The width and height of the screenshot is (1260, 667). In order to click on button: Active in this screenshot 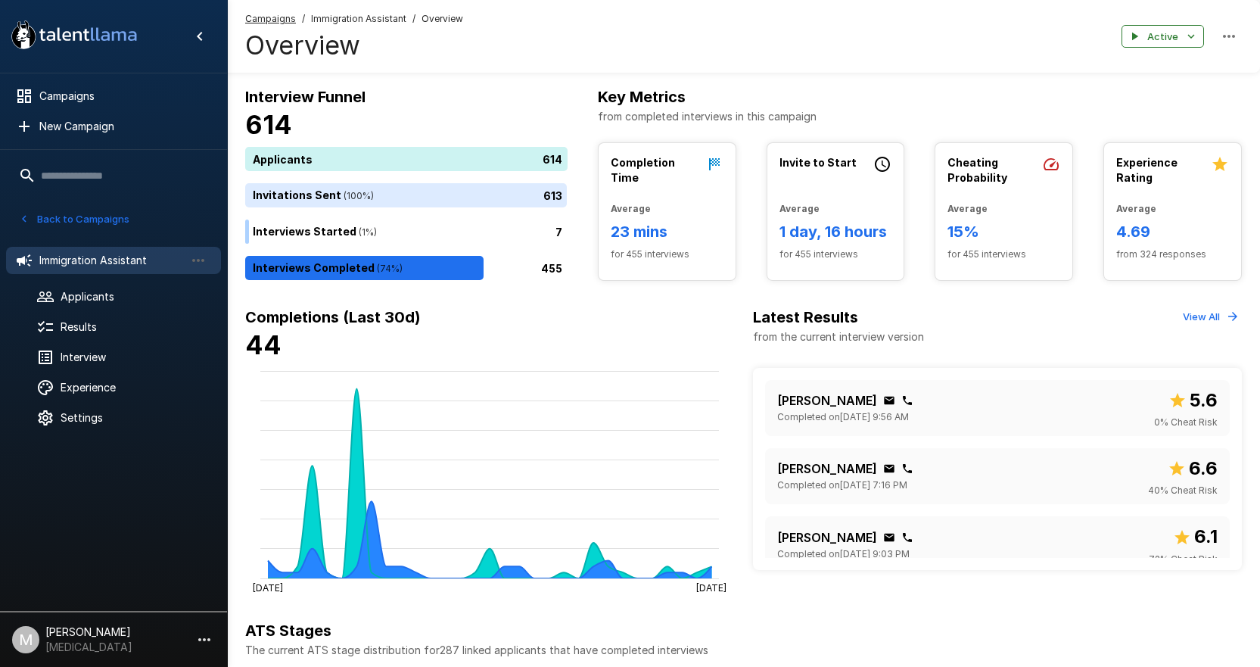, I will do `click(1162, 36)`.